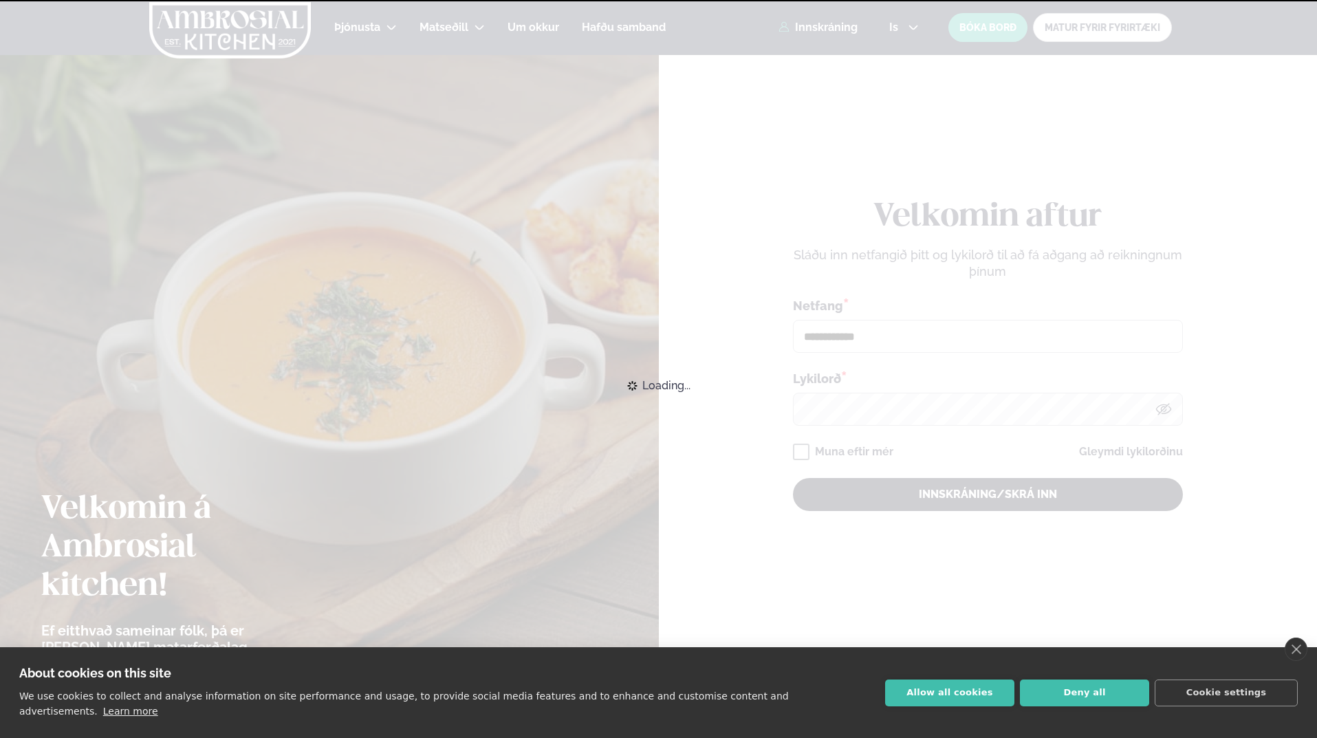 The image size is (1317, 738). What do you see at coordinates (666, 386) in the screenshot?
I see `span: Loading...` at bounding box center [666, 386].